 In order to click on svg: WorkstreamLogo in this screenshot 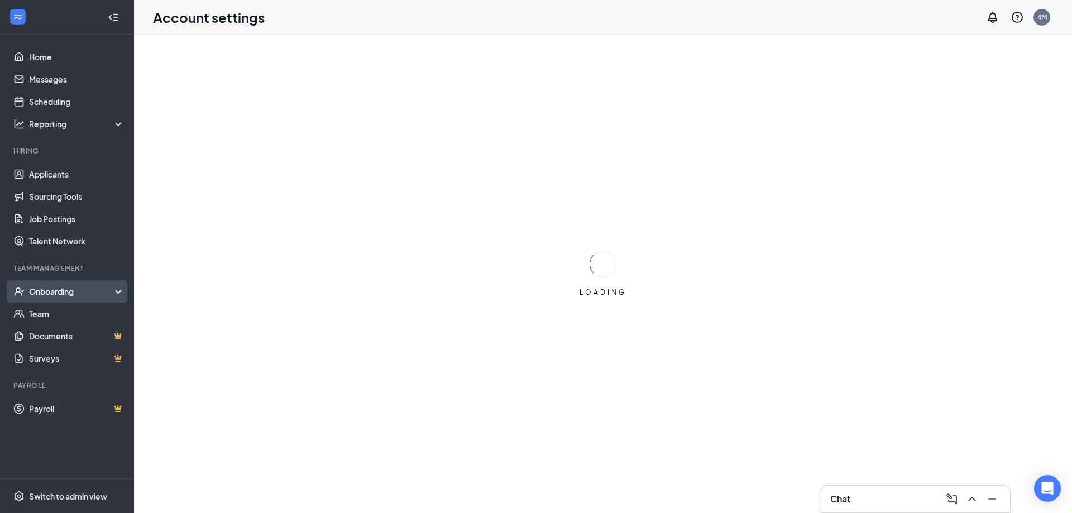, I will do `click(18, 17)`.